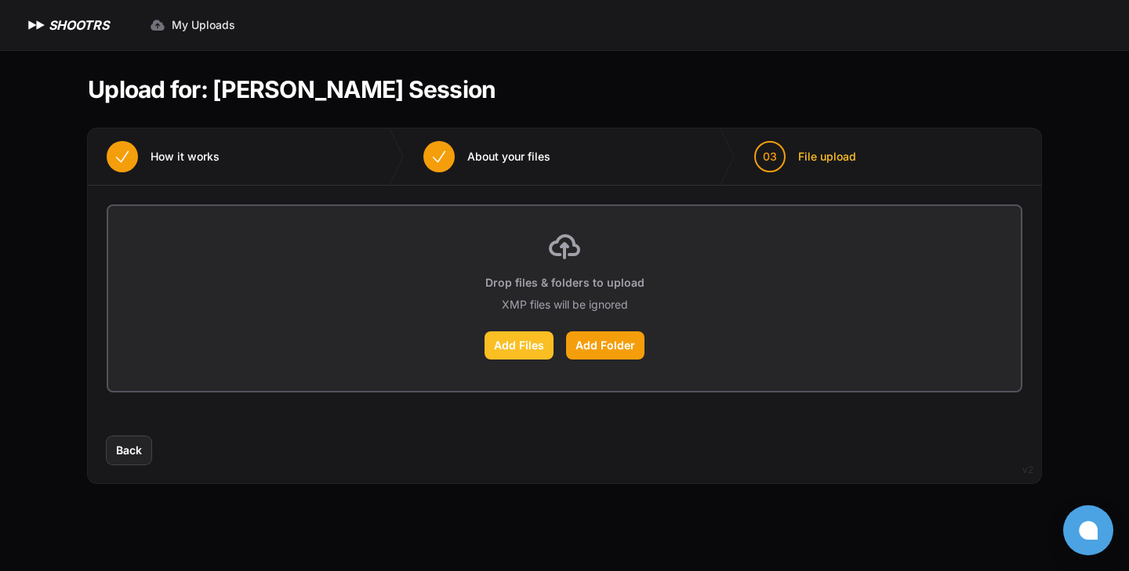 The image size is (1129, 571). What do you see at coordinates (509, 157) in the screenshot?
I see `span: About your files` at bounding box center [509, 157].